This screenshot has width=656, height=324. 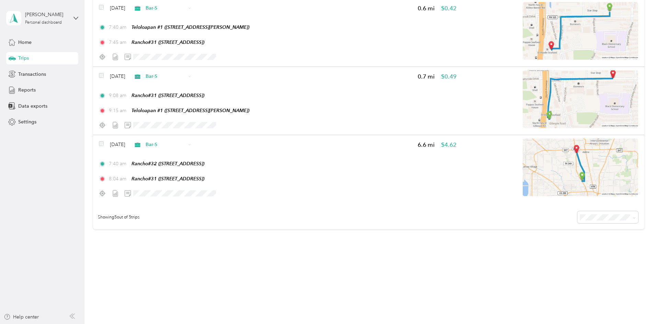 What do you see at coordinates (27, 122) in the screenshot?
I see `span: Settings` at bounding box center [27, 122].